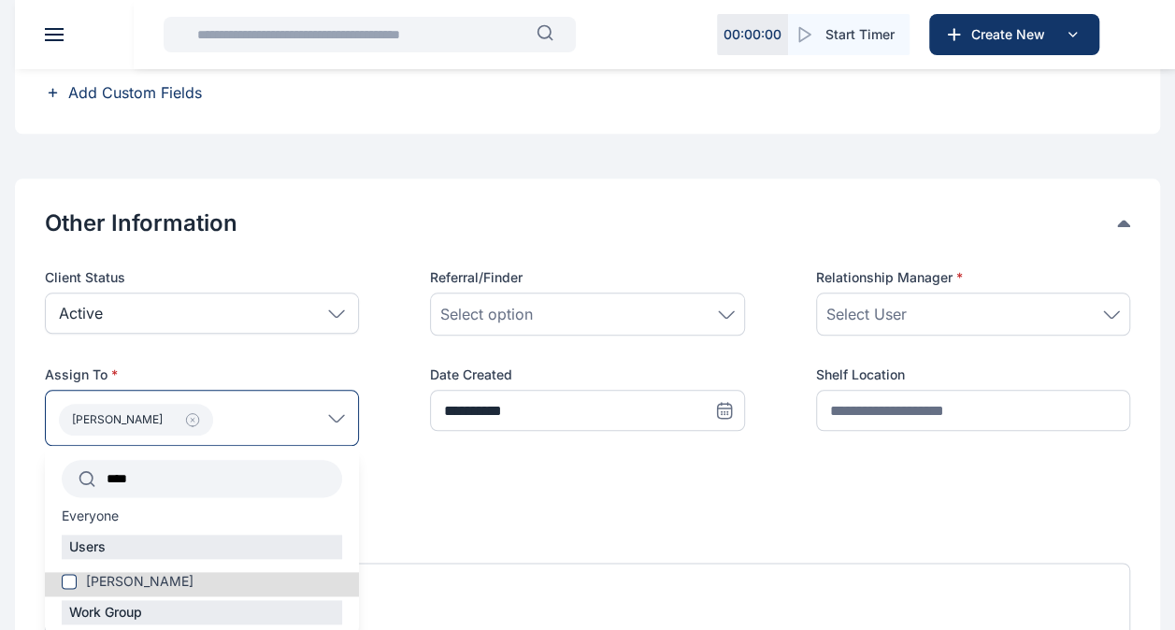 Image resolution: width=1175 pixels, height=630 pixels. Describe the element at coordinates (860, 35) in the screenshot. I see `span: Start Timer` at that location.